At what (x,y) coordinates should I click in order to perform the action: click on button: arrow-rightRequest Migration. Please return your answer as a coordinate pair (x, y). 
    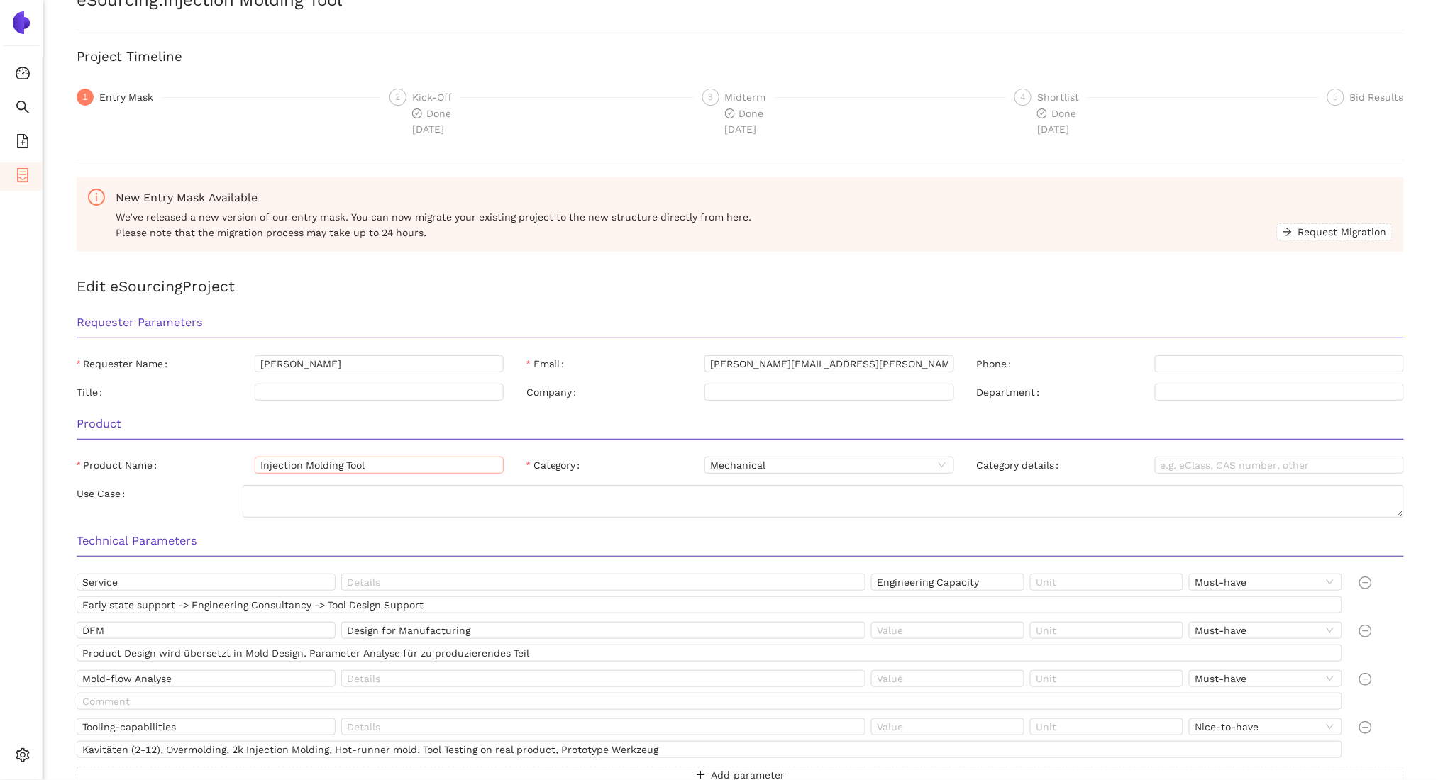
    Looking at the image, I should click on (1334, 232).